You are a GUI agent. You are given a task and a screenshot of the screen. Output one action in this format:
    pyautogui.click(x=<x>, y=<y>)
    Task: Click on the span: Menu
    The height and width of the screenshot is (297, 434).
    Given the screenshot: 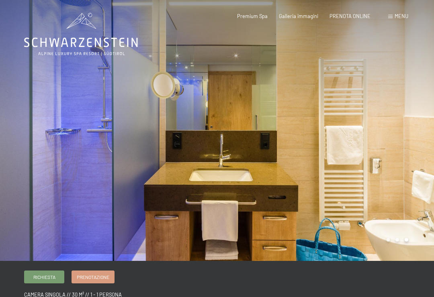 What is the action you would take?
    pyautogui.click(x=401, y=16)
    